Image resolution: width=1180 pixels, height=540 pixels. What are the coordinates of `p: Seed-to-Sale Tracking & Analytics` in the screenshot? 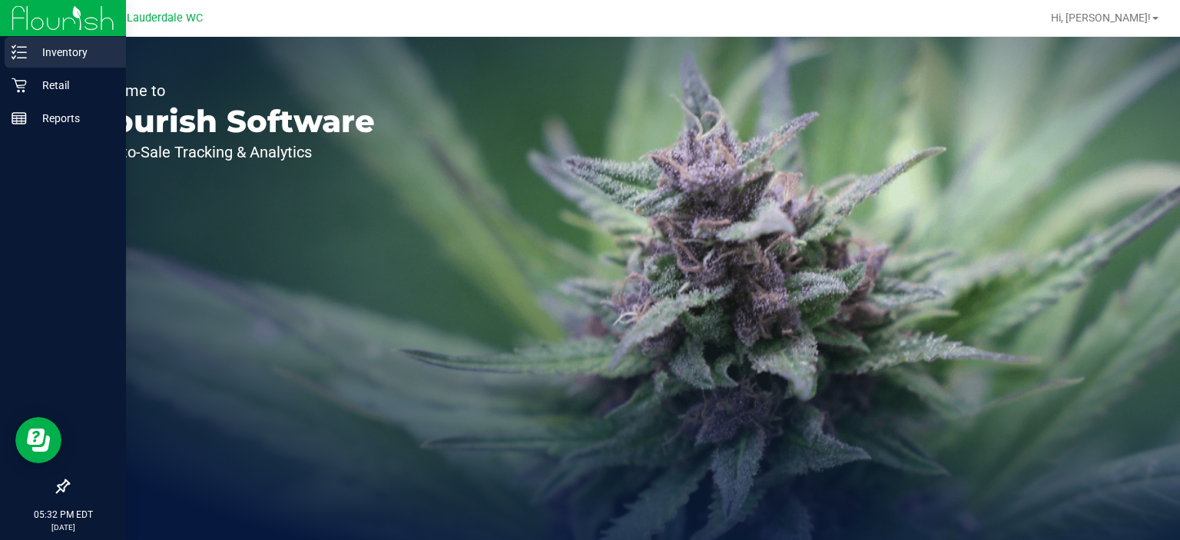 It's located at (229, 152).